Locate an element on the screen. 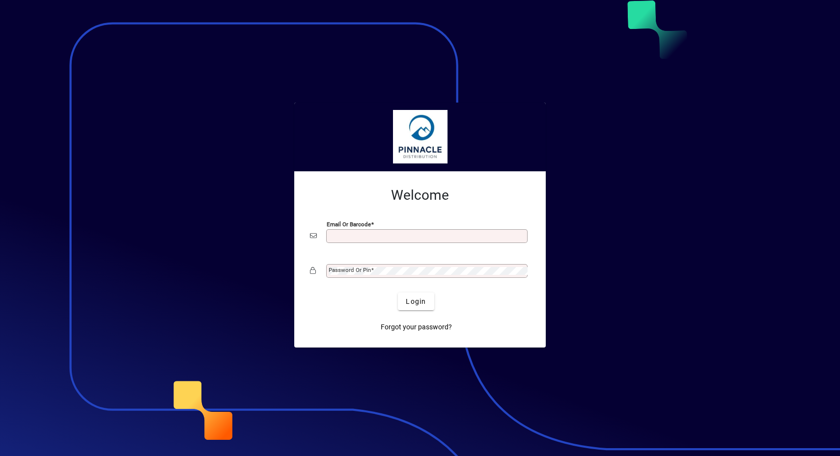 The image size is (840, 456). button: Login is located at coordinates (415, 302).